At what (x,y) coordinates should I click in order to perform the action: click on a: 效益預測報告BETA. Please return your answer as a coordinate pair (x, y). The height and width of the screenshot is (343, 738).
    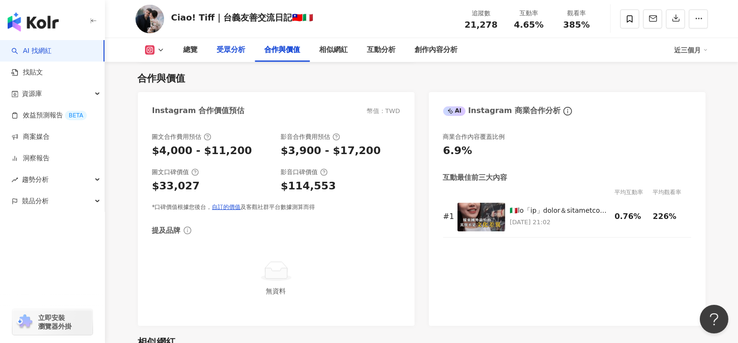
    Looking at the image, I should click on (49, 115).